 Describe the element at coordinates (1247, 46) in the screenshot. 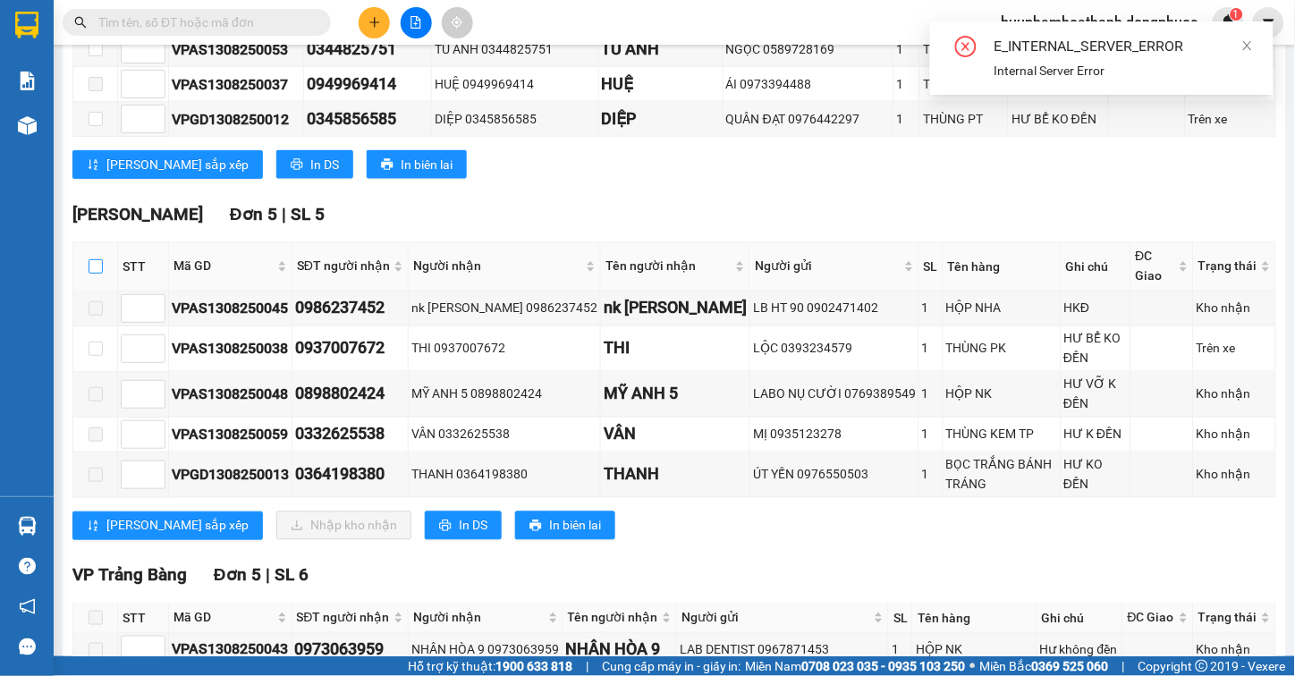

I see `span: close` at that location.